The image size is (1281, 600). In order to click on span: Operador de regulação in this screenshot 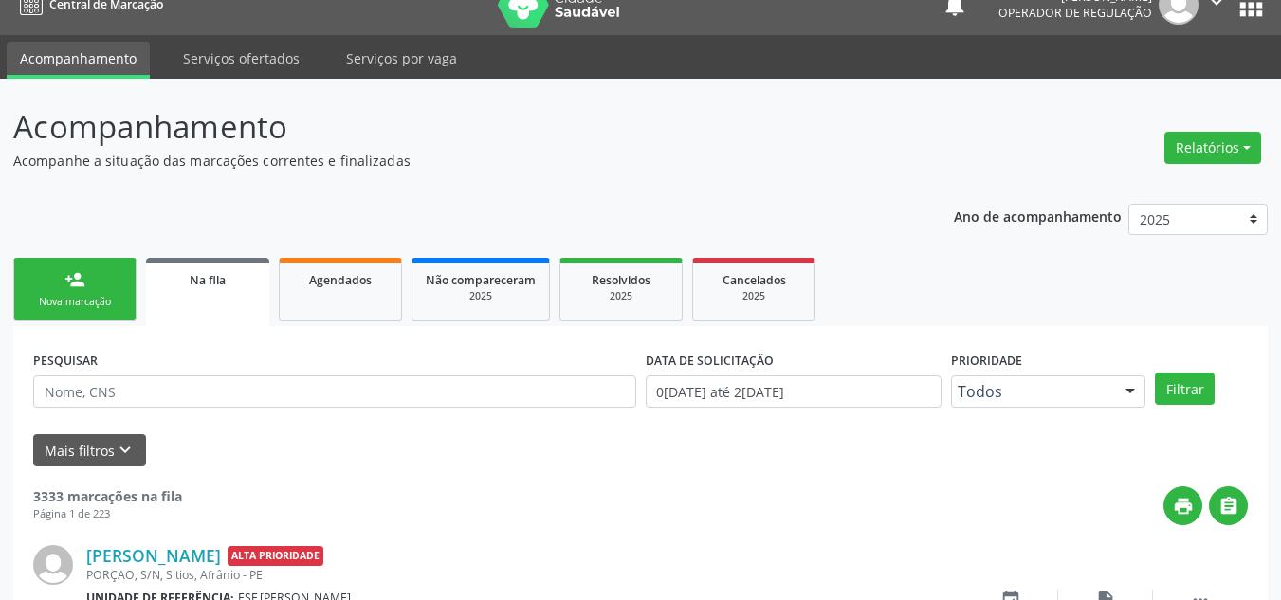, I will do `click(1075, 12)`.